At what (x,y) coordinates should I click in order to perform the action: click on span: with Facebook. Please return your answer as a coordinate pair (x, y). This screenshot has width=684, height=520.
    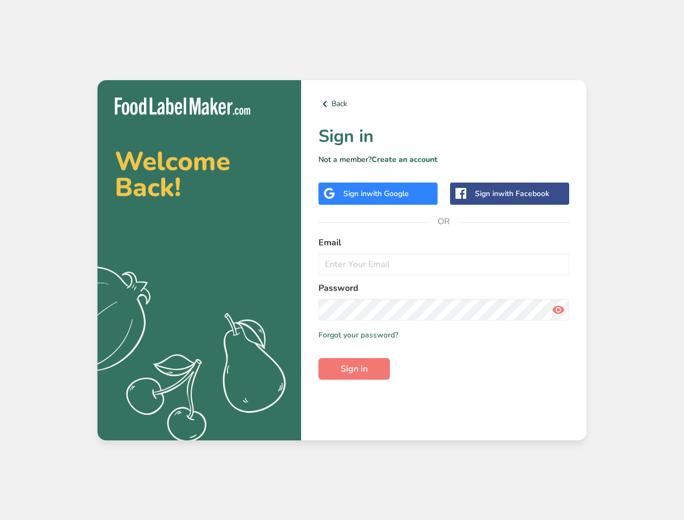
    Looking at the image, I should click on (523, 193).